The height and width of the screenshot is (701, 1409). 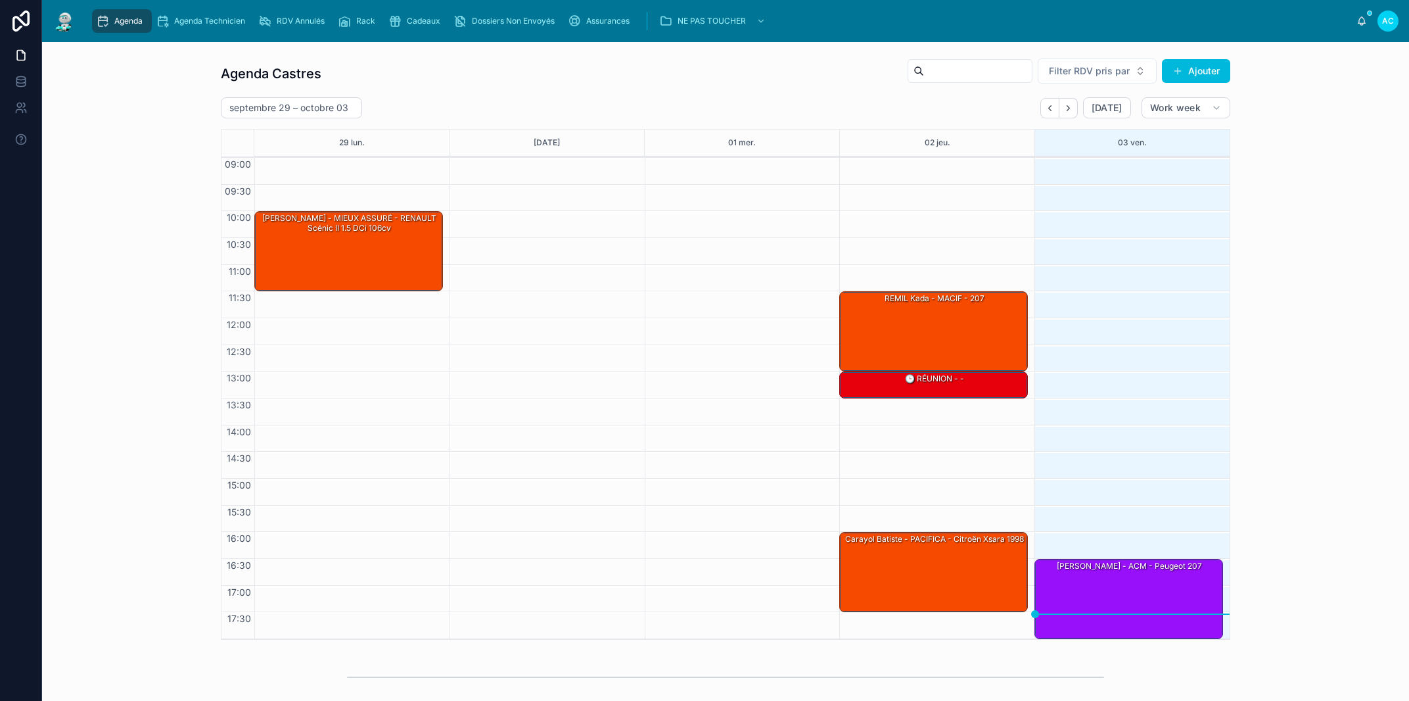 What do you see at coordinates (238, 164) in the screenshot?
I see `span: 09:00` at bounding box center [238, 164].